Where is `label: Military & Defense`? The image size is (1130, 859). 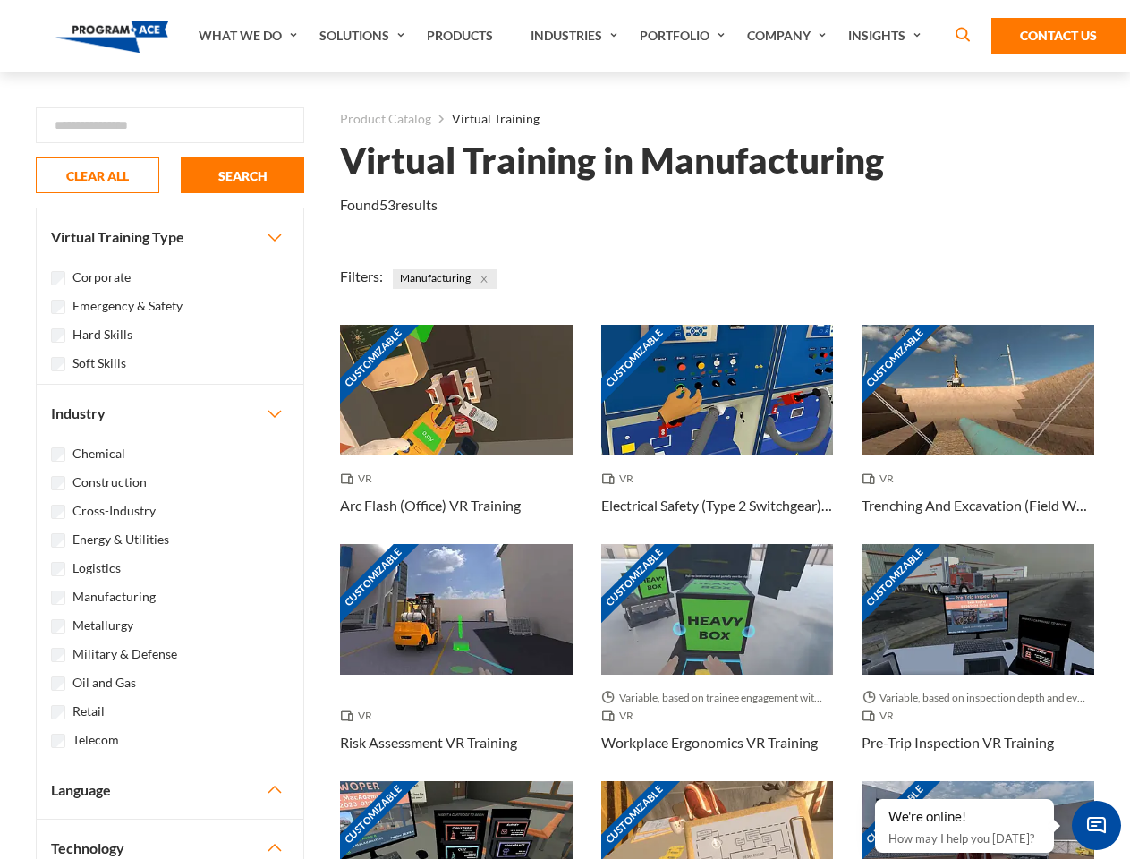
label: Military & Defense is located at coordinates (124, 654).